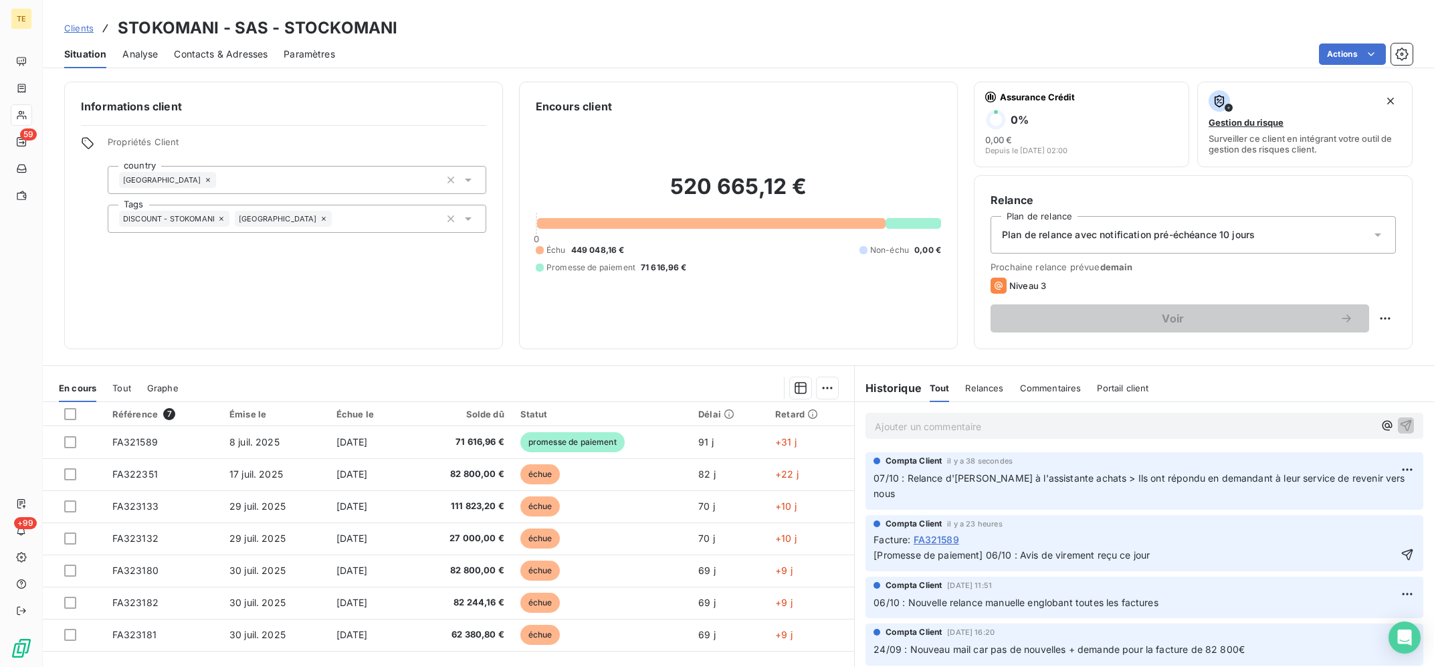  I want to click on span: Voir, so click(1173, 318).